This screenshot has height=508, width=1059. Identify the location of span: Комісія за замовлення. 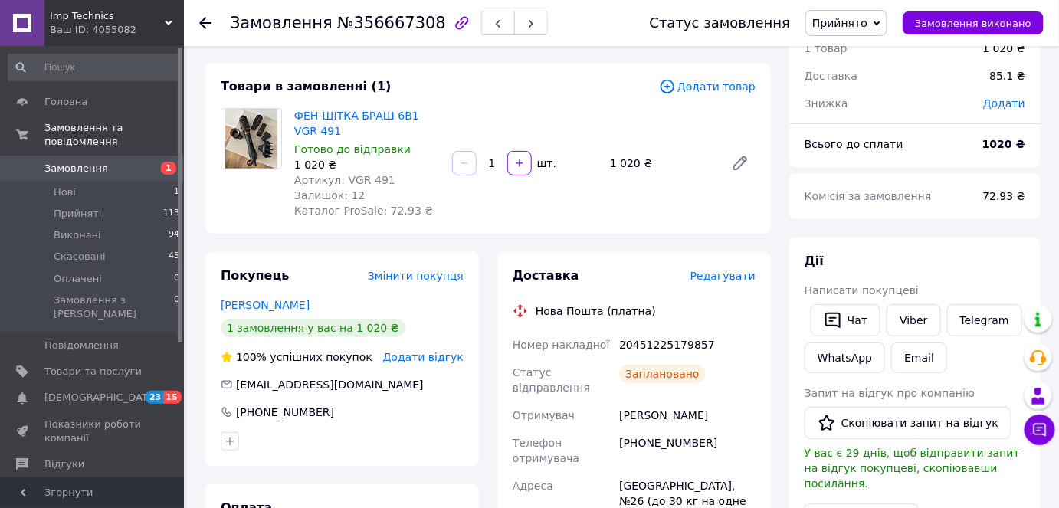
(868, 196).